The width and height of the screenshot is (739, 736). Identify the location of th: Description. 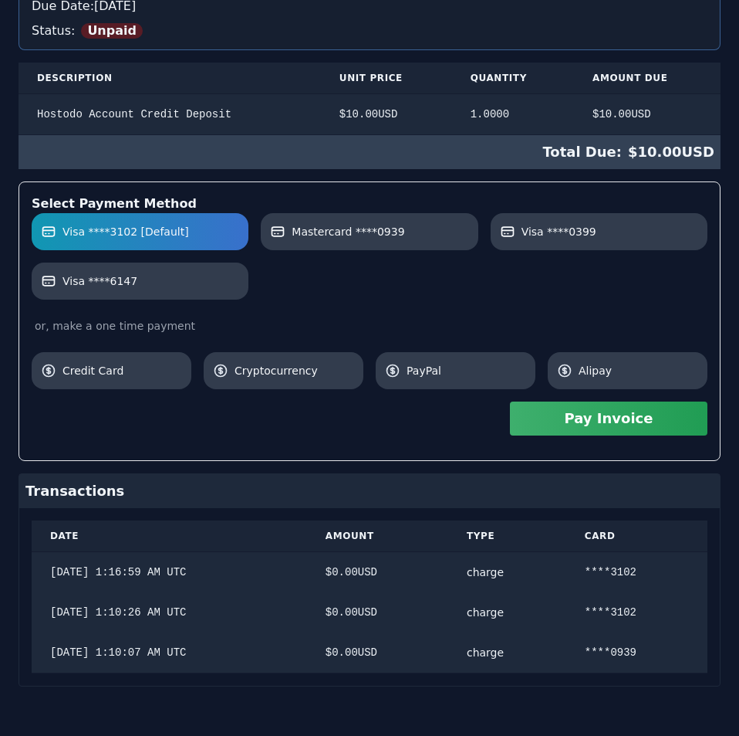
(170, 78).